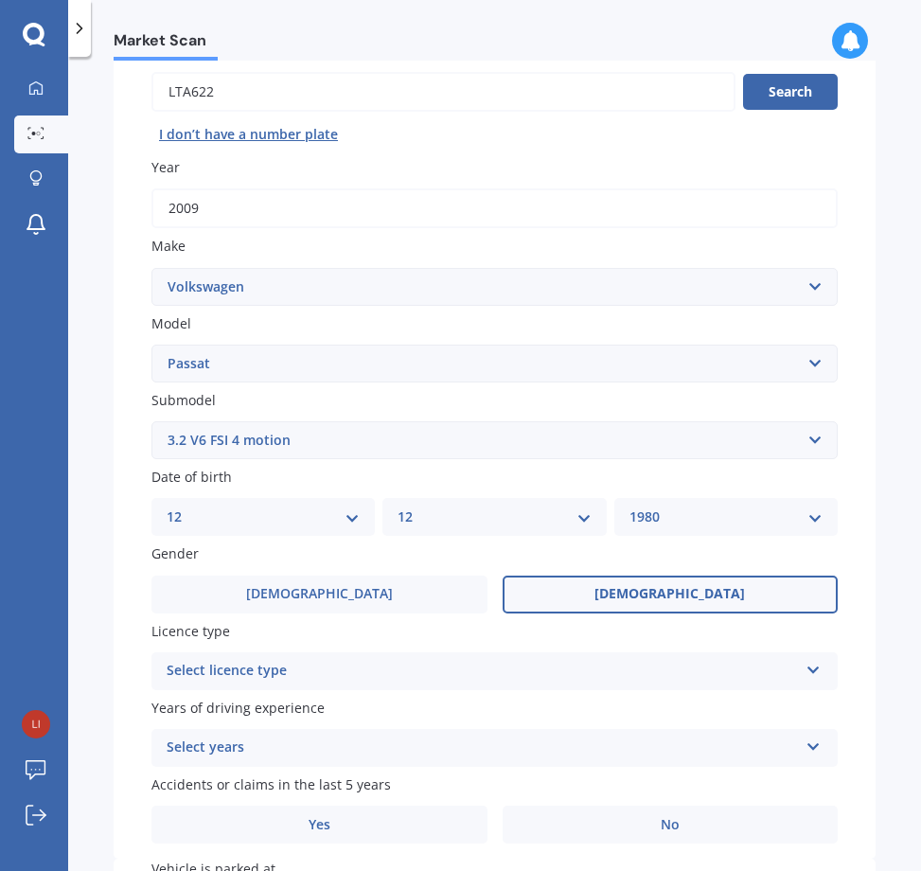  Describe the element at coordinates (184, 399) in the screenshot. I see `span: Submodel` at that location.